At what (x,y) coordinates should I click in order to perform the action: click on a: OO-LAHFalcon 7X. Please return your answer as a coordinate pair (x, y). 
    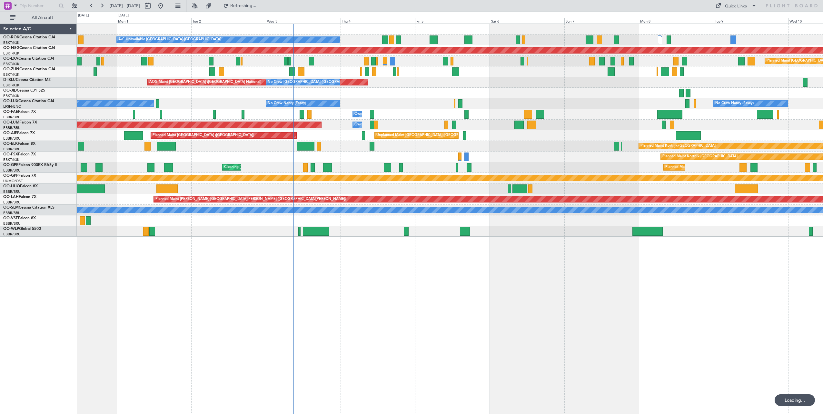
    Looking at the image, I should click on (20, 197).